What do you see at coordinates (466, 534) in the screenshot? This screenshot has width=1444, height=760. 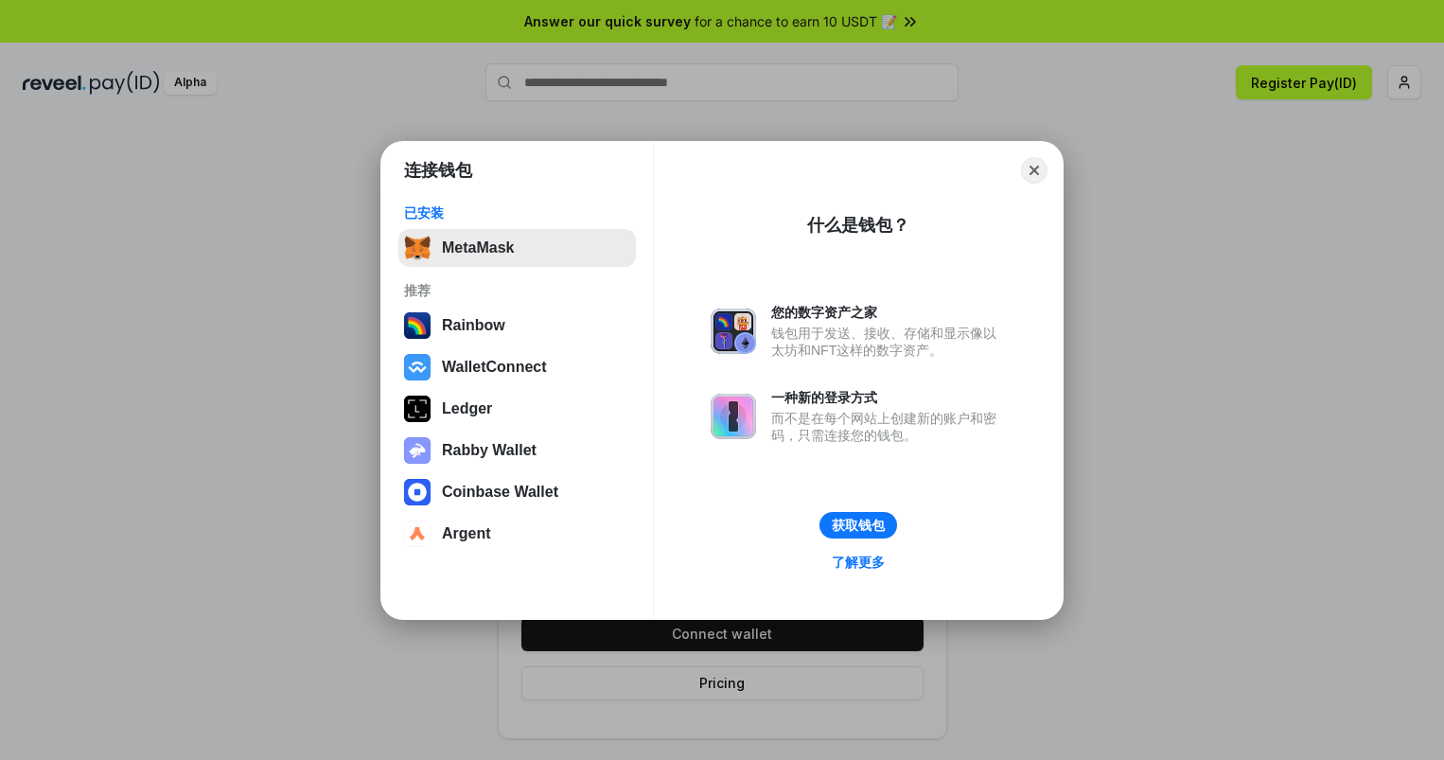 I see `div: Argent` at bounding box center [466, 534].